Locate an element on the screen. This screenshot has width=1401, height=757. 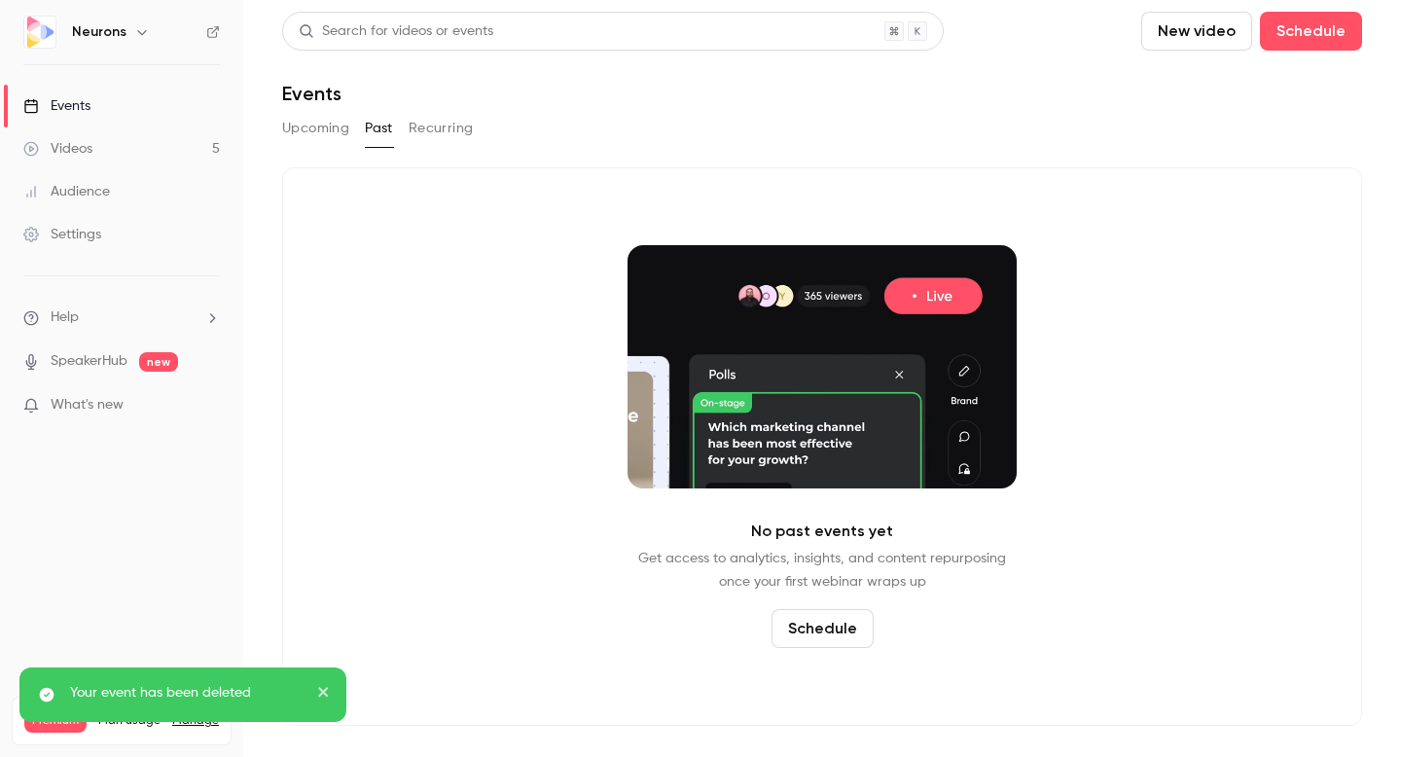
button: Upcoming is located at coordinates (315, 128).